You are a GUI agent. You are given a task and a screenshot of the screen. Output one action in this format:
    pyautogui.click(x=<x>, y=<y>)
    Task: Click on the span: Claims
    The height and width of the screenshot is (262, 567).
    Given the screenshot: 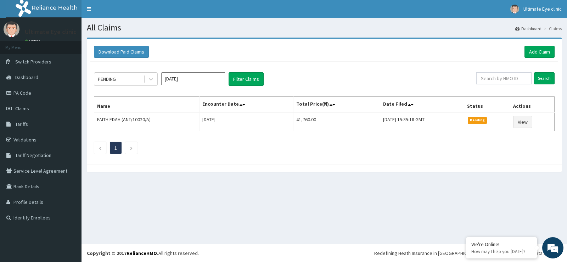 What is the action you would take?
    pyautogui.click(x=22, y=108)
    